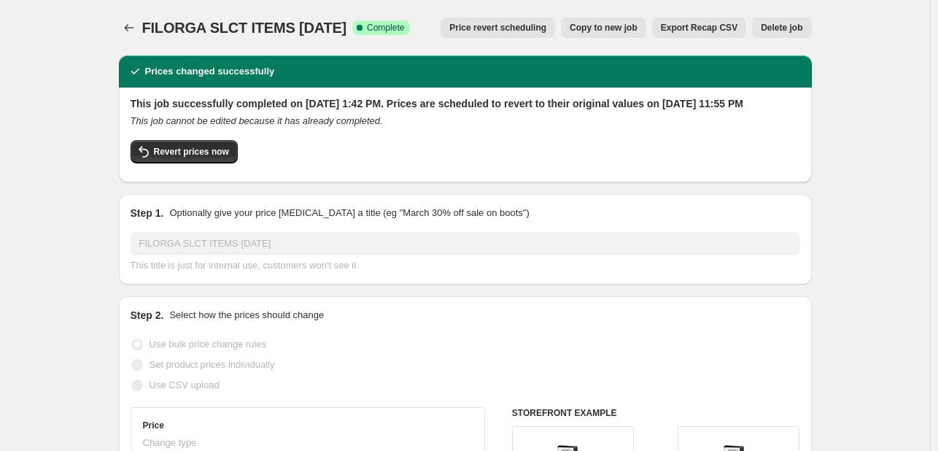  What do you see at coordinates (244, 265) in the screenshot?
I see `span: This title is just for internal use, customers won't see it` at bounding box center [244, 265].